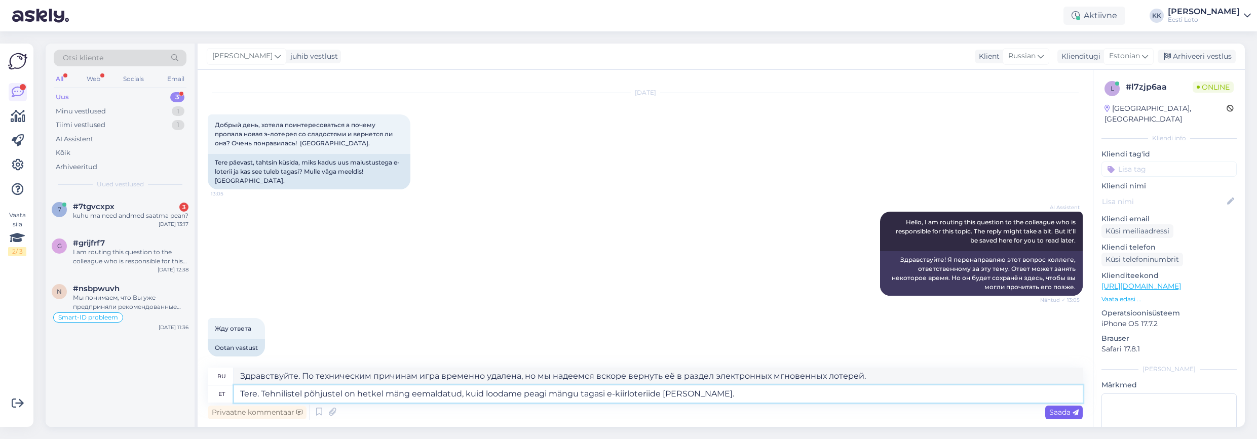 This screenshot has width=1257, height=439. Describe the element at coordinates (133, 79) in the screenshot. I see `div: Socials` at that location.